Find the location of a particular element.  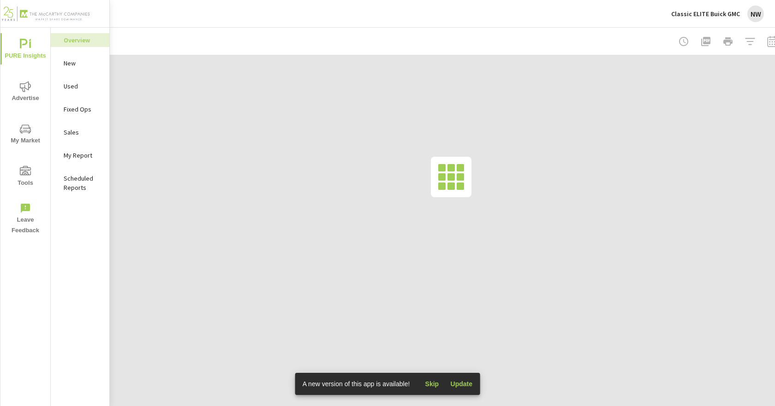

div: Fixed Ops is located at coordinates (80, 109).